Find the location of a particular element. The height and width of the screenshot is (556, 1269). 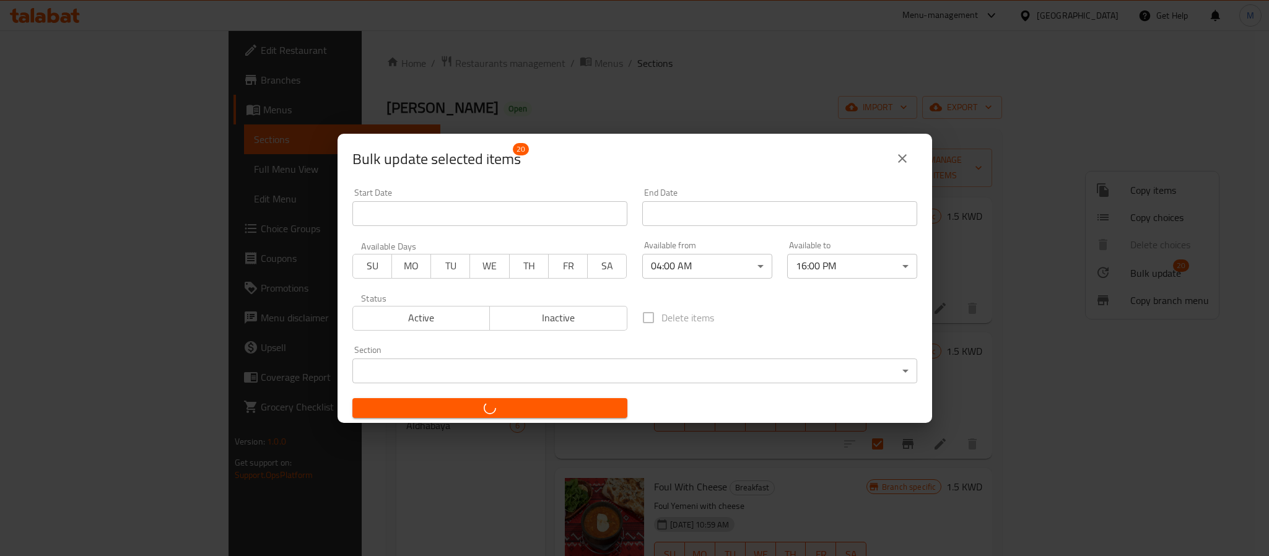

span: WE is located at coordinates (489, 266).